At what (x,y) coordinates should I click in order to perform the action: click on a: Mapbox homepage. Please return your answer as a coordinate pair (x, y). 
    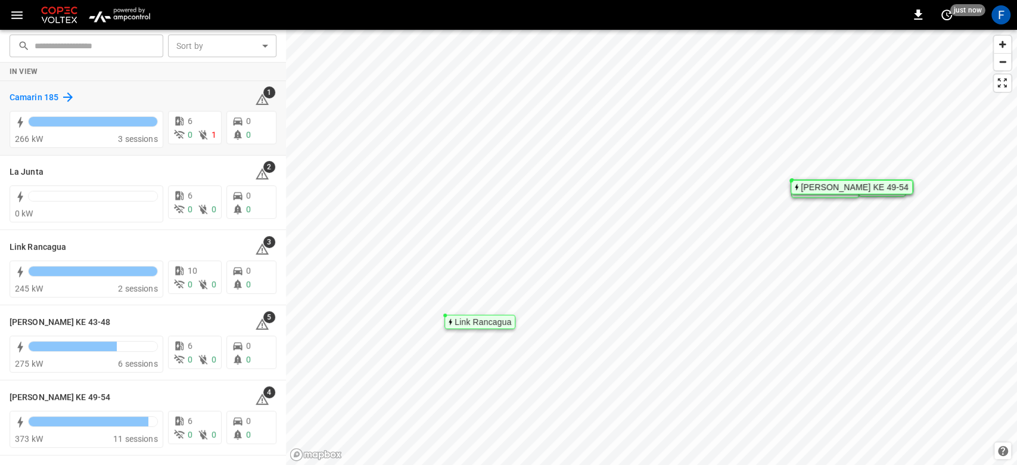
    Looking at the image, I should click on (316, 454).